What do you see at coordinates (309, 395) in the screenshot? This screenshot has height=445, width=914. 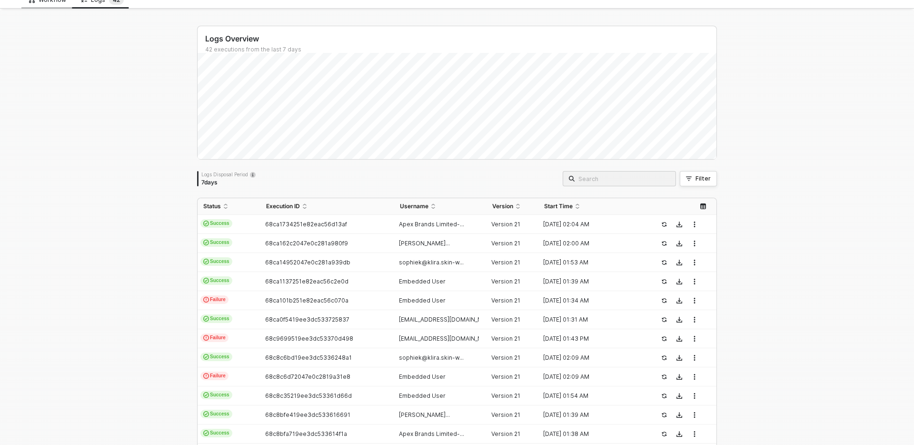 I see `span: 68c8c35219ee3dc53361d66d` at bounding box center [309, 395].